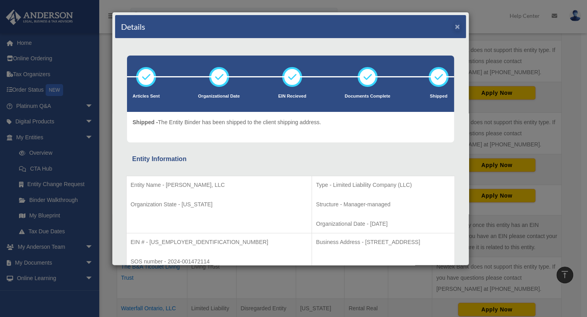 The width and height of the screenshot is (587, 317). Describe the element at coordinates (292, 96) in the screenshot. I see `p: EIN Recieved` at that location.